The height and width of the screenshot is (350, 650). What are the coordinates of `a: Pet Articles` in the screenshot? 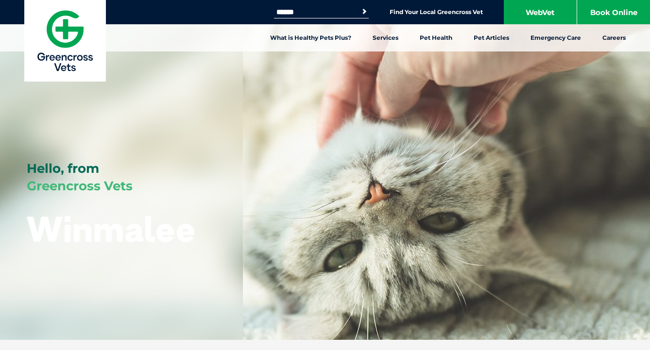 It's located at (491, 38).